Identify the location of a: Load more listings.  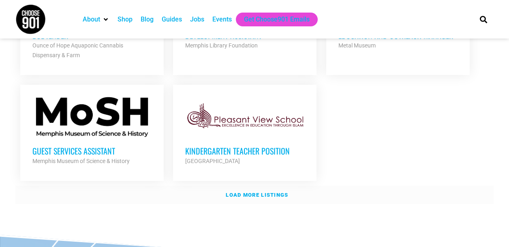
(255, 195).